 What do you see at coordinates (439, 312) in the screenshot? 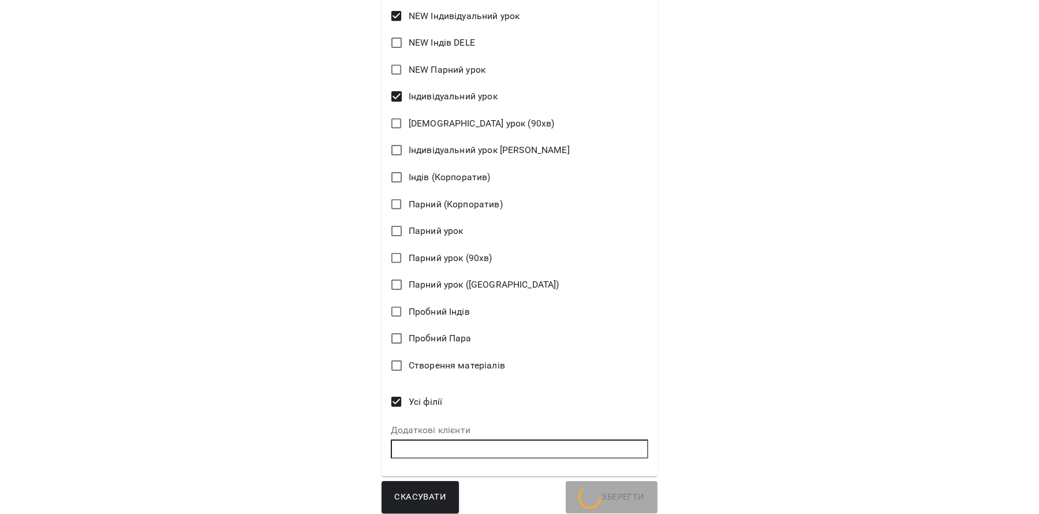
I see `span: Пробний Індів` at bounding box center [439, 312].